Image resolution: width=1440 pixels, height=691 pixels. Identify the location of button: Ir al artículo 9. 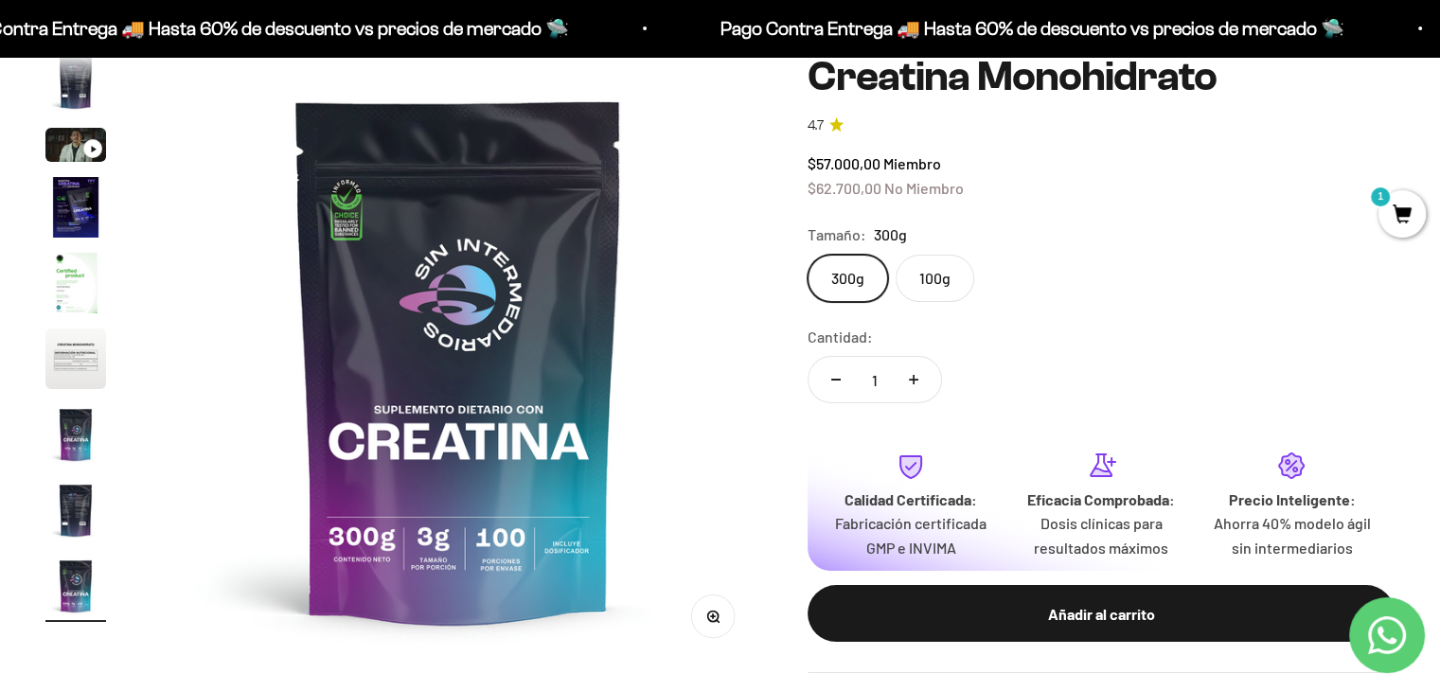
(76, 589).